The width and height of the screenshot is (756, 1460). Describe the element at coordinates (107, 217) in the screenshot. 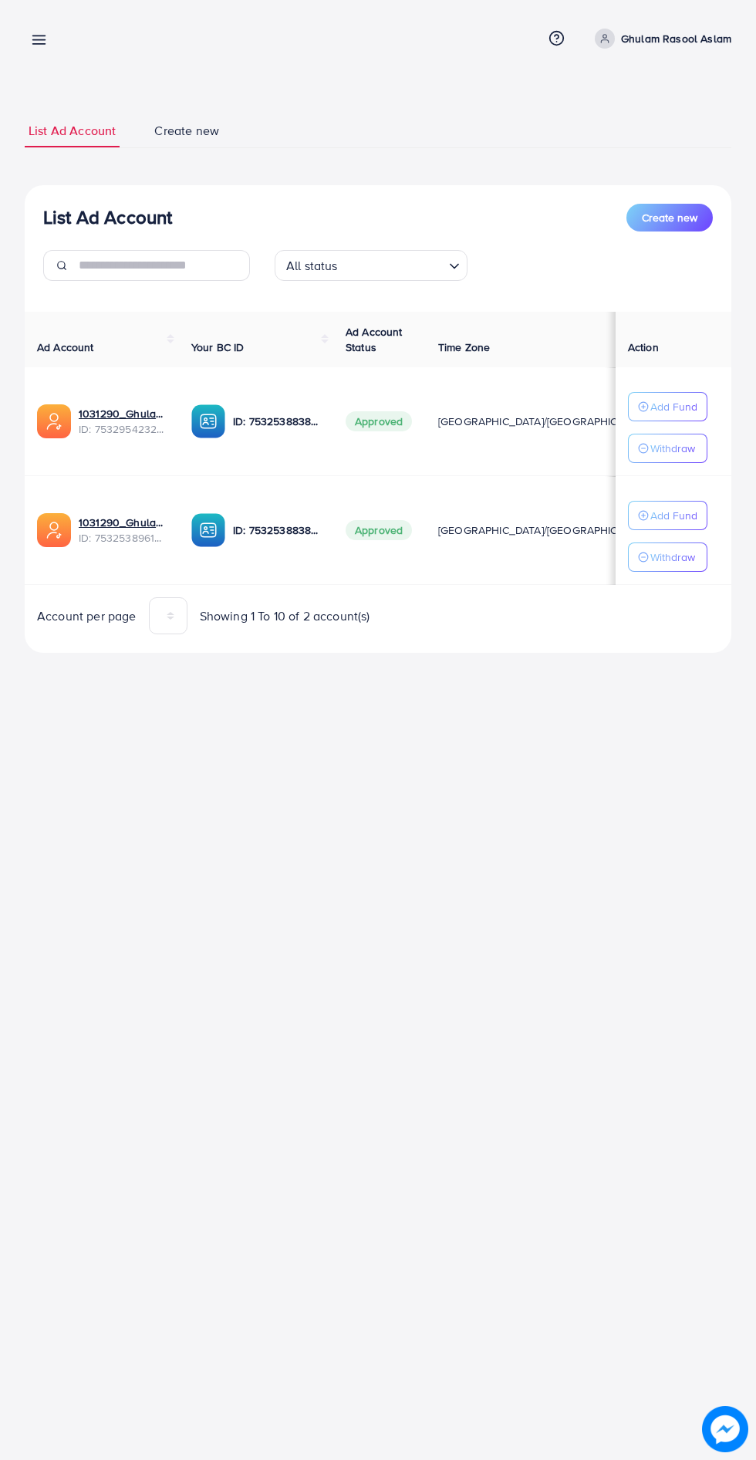

I see `h3: List Ad Account` at that location.